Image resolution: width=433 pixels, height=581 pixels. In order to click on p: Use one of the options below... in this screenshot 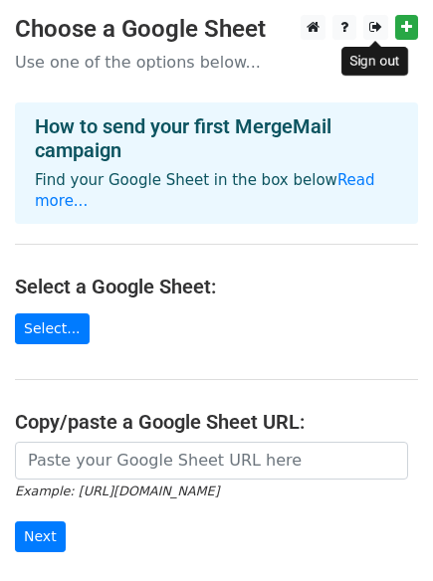, I will do `click(216, 62)`.